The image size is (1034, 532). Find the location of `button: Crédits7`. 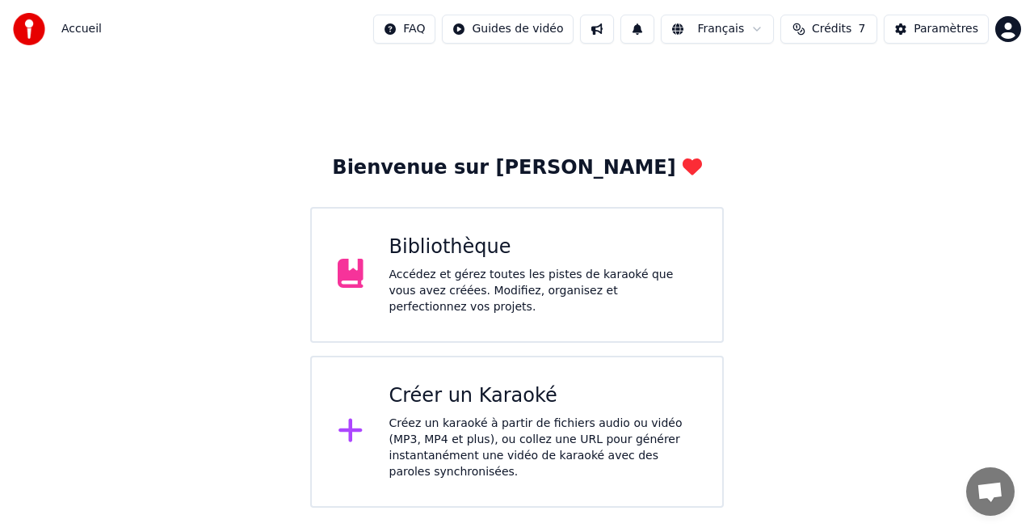

button: Crédits7 is located at coordinates (829, 29).